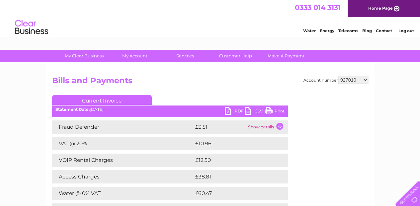 The height and width of the screenshot is (206, 420). What do you see at coordinates (234, 177) in the screenshot?
I see `td: £38.81` at bounding box center [234, 177].